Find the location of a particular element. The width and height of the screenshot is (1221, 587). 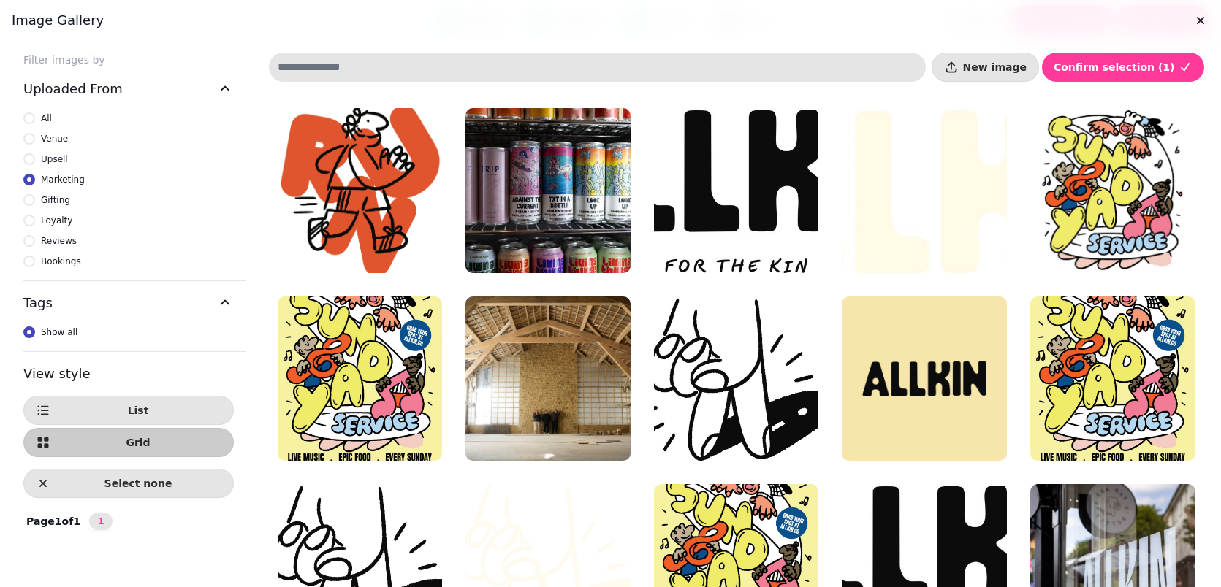

span: Venue is located at coordinates (54, 139).